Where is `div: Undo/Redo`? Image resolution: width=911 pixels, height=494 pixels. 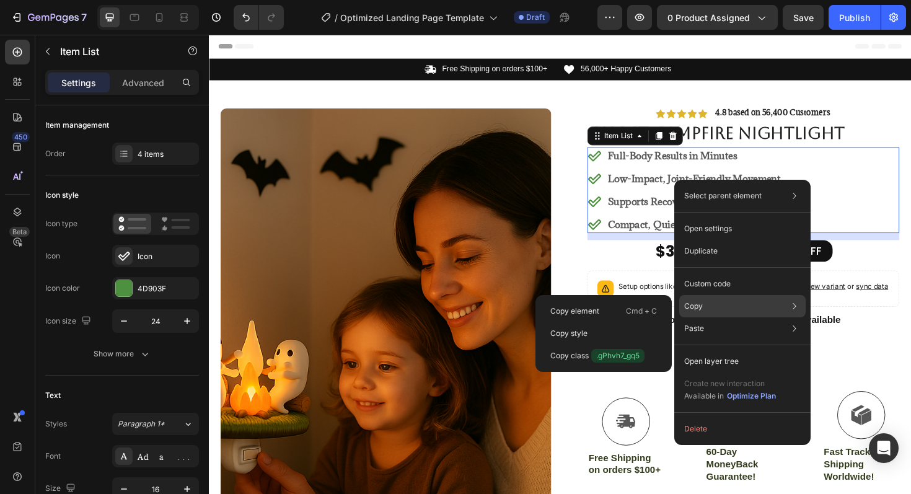 div: Undo/Redo is located at coordinates (258, 17).